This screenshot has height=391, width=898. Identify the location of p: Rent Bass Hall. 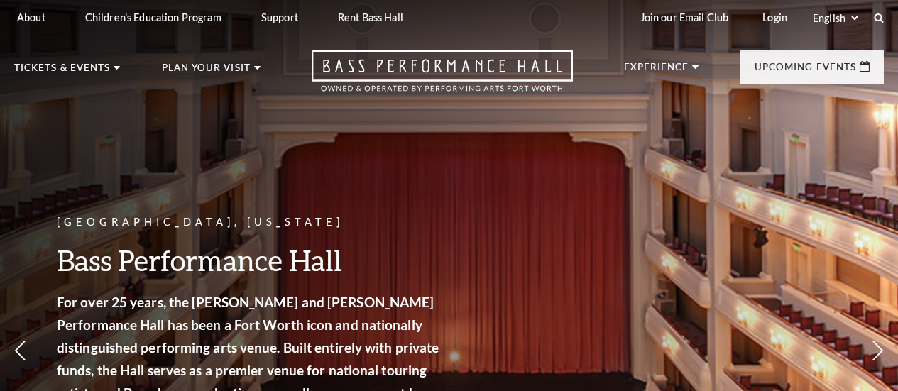
(371, 17).